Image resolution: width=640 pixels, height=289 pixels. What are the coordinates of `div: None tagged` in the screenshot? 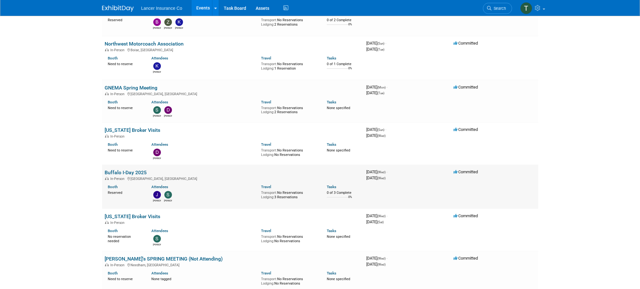 It's located at (204, 279).